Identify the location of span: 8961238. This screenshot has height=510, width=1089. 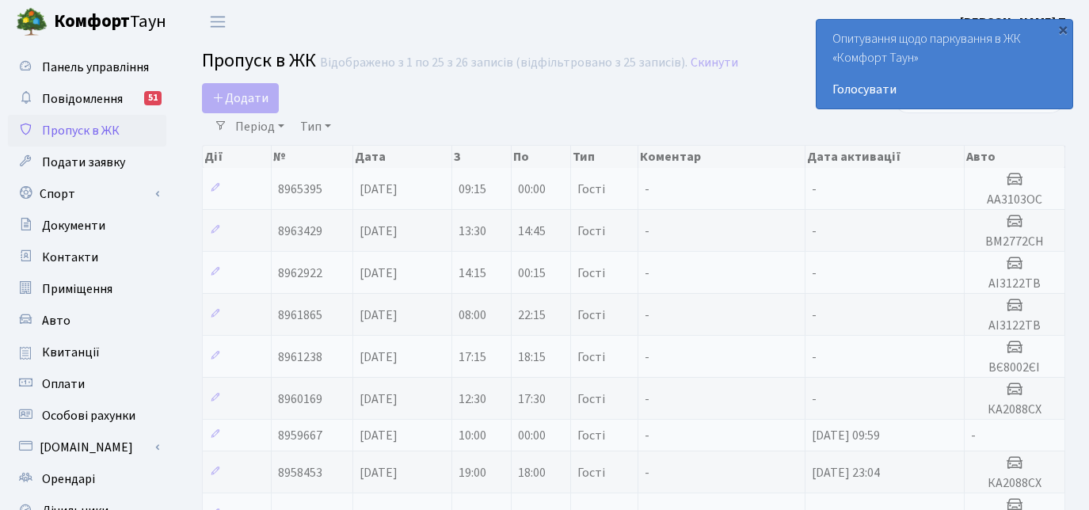
(300, 357).